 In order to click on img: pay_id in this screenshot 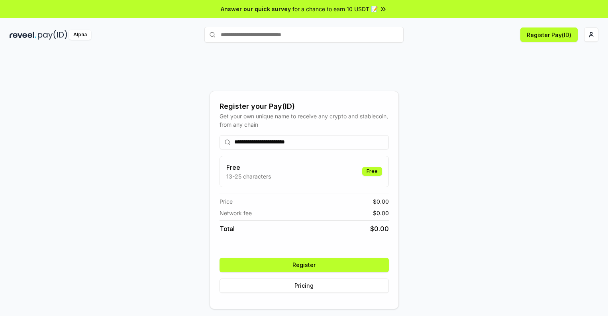, I will do `click(53, 35)`.